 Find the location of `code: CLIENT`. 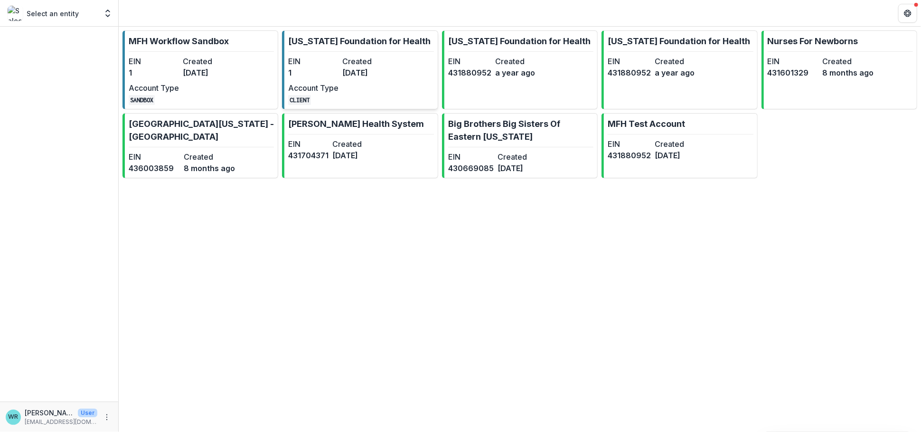

code: CLIENT is located at coordinates (300, 100).